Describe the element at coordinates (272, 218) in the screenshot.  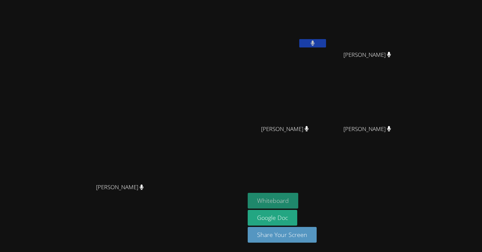
I see `a: Google Doc` at that location.